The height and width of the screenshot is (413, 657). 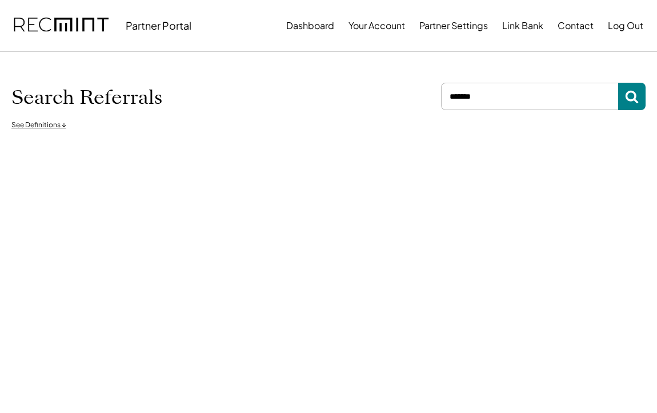 What do you see at coordinates (310, 26) in the screenshot?
I see `button: Dashboard` at bounding box center [310, 26].